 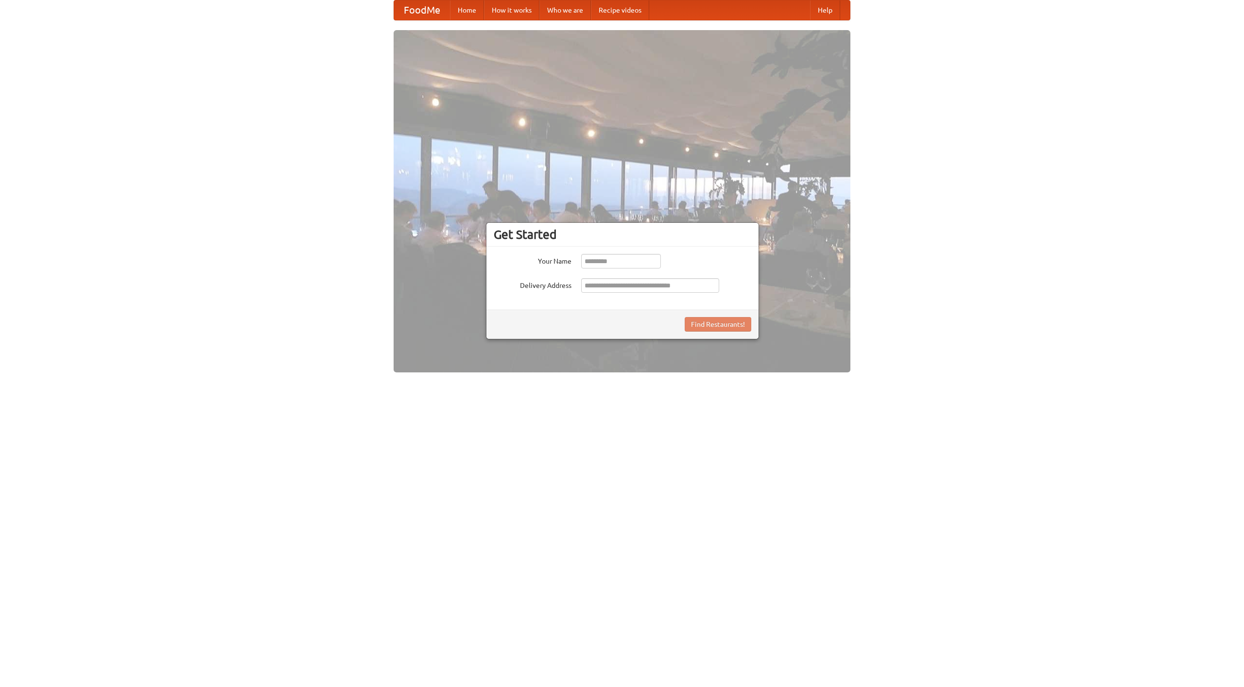 I want to click on a: Recipe videos, so click(x=620, y=10).